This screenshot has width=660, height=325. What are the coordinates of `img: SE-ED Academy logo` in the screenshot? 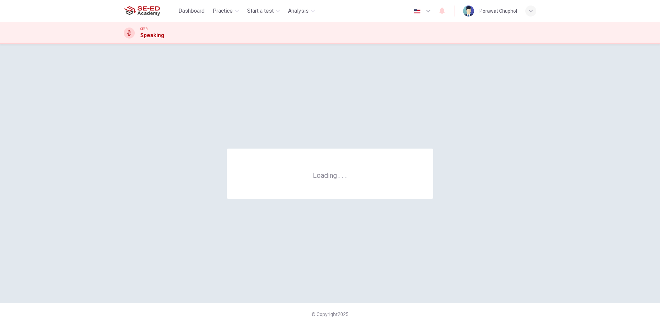 It's located at (142, 11).